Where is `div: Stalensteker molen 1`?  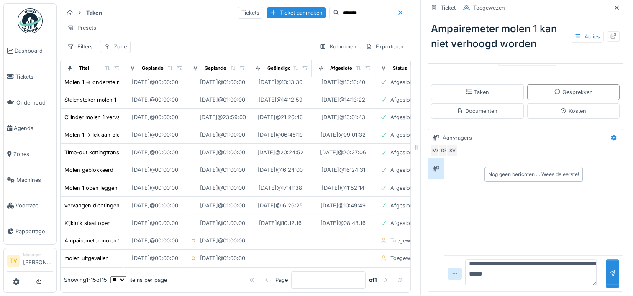 div: Stalensteker molen 1 is located at coordinates (90, 100).